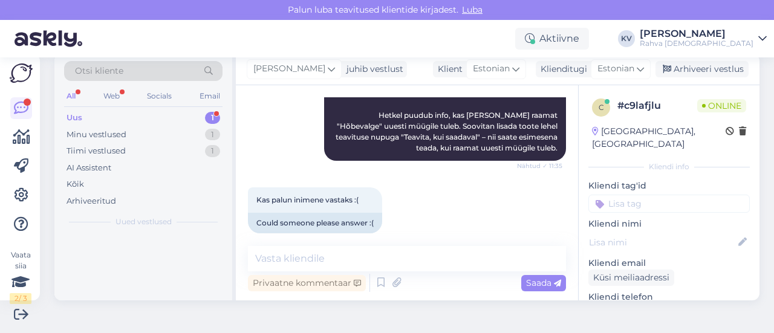 The image size is (774, 333). I want to click on div: Klient, so click(448, 69).